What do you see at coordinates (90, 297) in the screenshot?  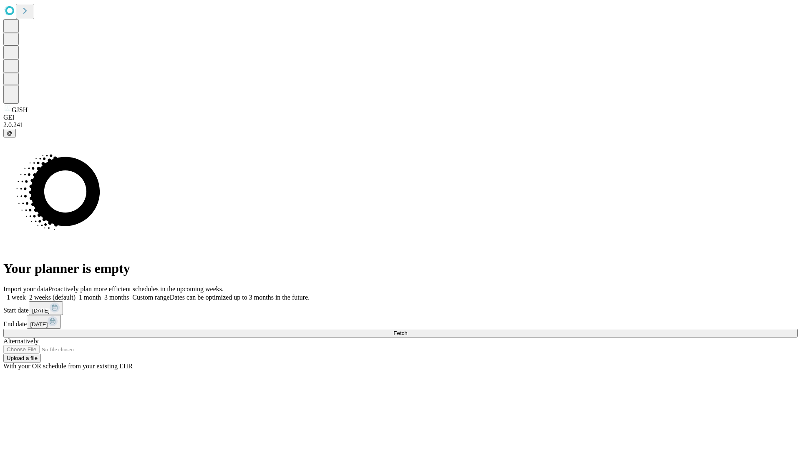 I see `span: 1 month` at bounding box center [90, 297].